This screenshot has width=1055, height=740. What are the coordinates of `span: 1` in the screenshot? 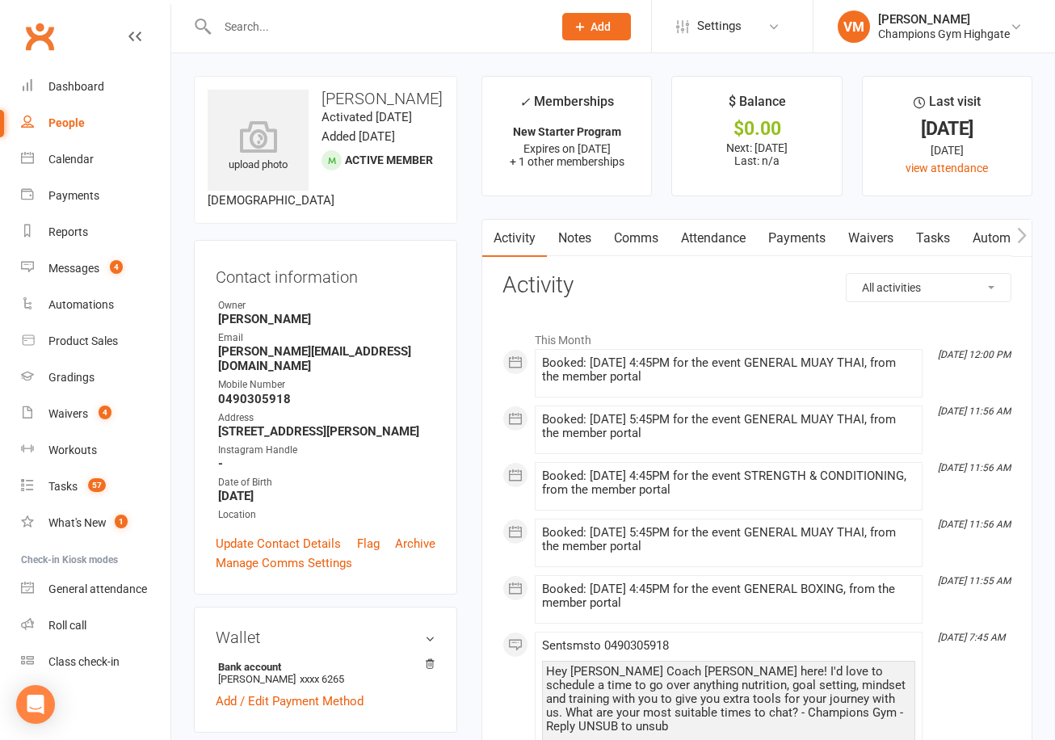 It's located at (121, 521).